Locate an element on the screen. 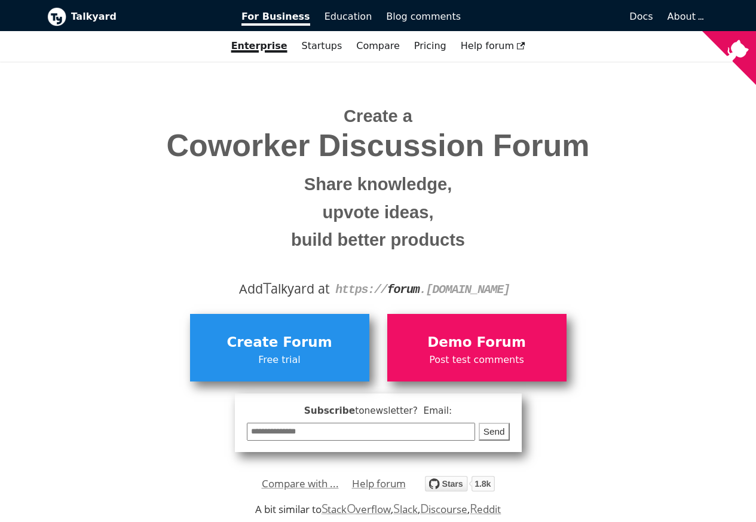 This screenshot has height=522, width=756. span: Subscribe is located at coordinates (378, 411).